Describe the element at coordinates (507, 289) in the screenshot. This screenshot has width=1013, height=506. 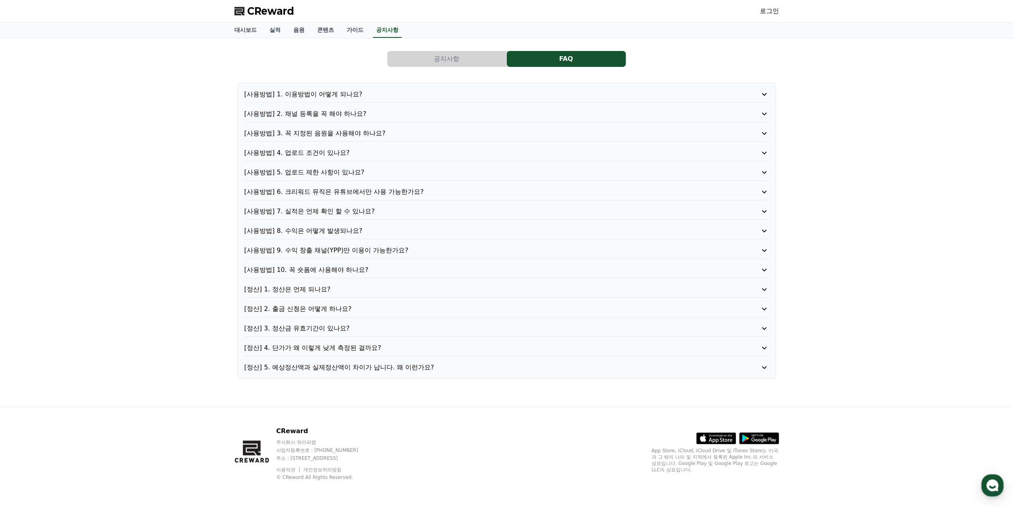
I see `button: [정산] 1. 정산은 언제 되나요?` at that location.